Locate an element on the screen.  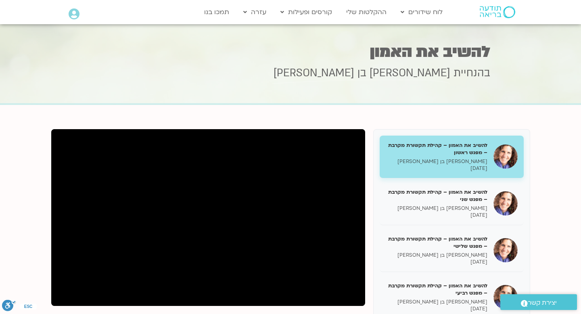
span: יצירת קשר is located at coordinates (542, 303).